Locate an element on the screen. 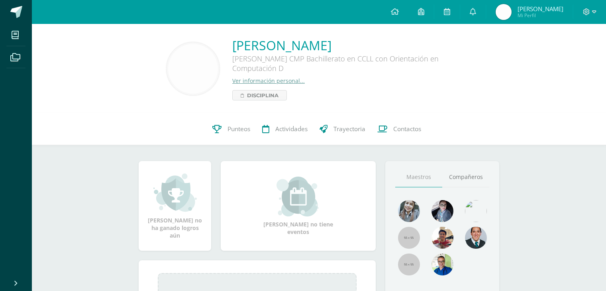 The height and width of the screenshot is (291, 606). span: Disciplina is located at coordinates (262, 95).